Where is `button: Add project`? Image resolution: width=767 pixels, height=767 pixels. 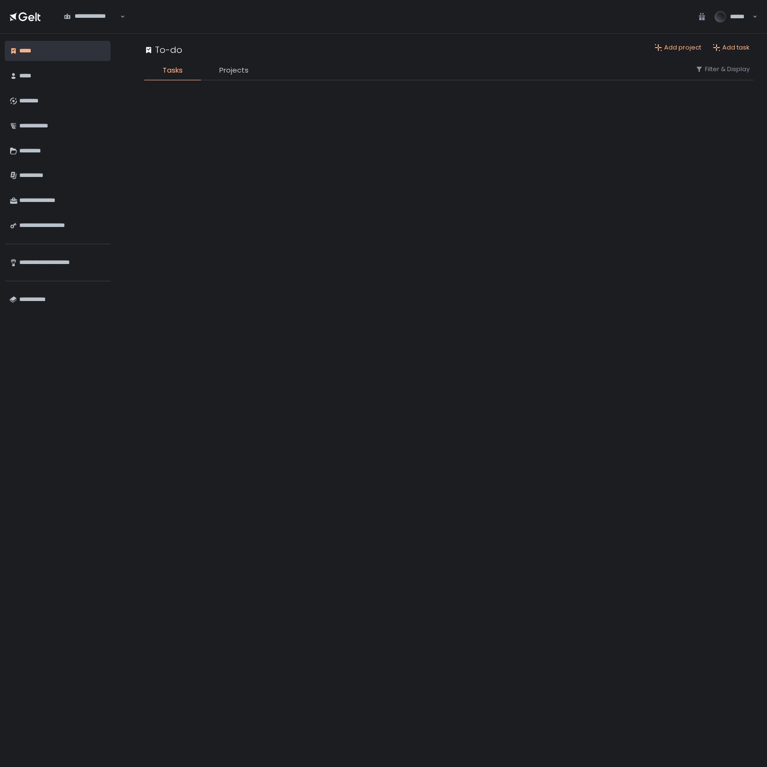
button: Add project is located at coordinates (677, 48).